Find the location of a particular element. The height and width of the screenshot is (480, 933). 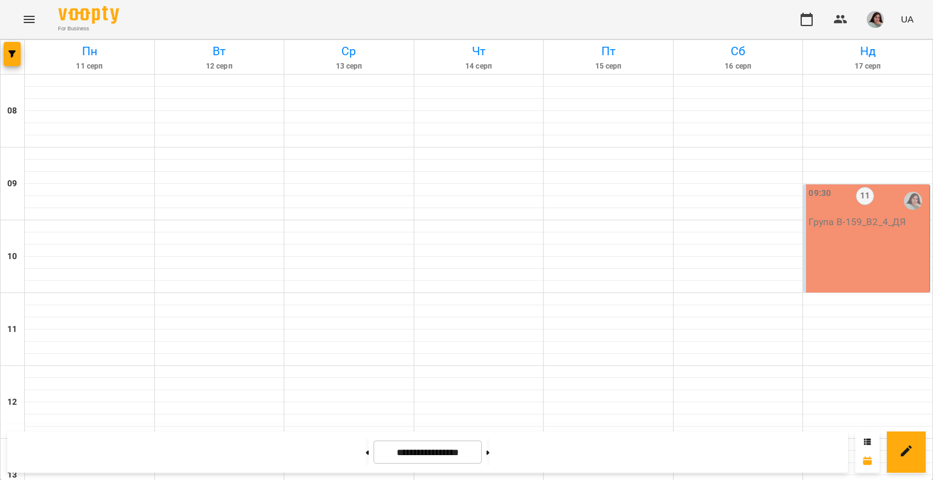

h6: Вт is located at coordinates (219, 51).